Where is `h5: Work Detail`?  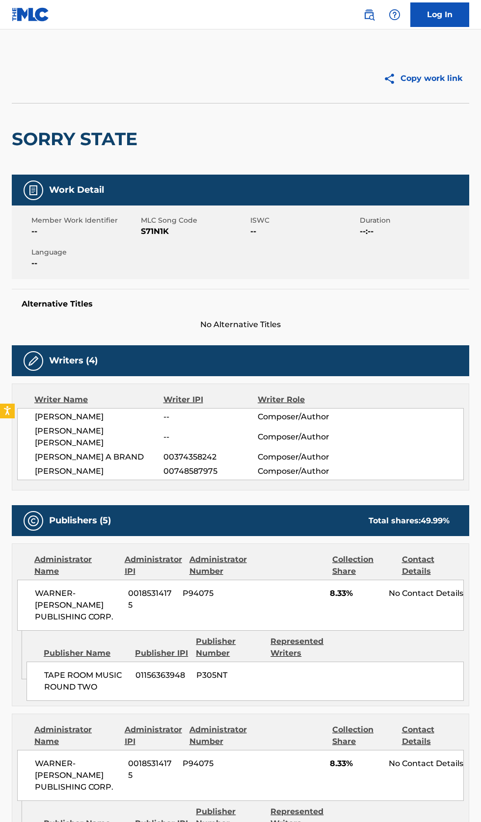
h5: Work Detail is located at coordinates (77, 190).